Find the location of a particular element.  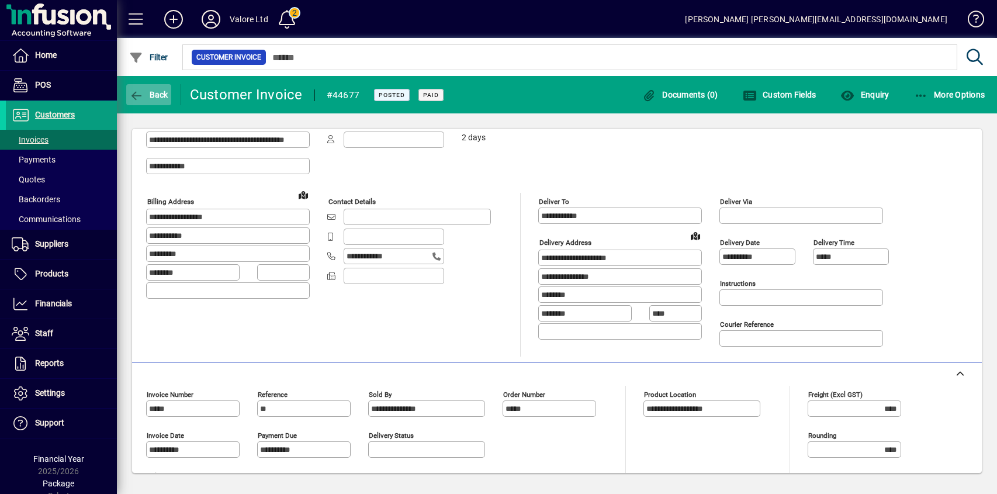

button: Filter is located at coordinates (149, 57).